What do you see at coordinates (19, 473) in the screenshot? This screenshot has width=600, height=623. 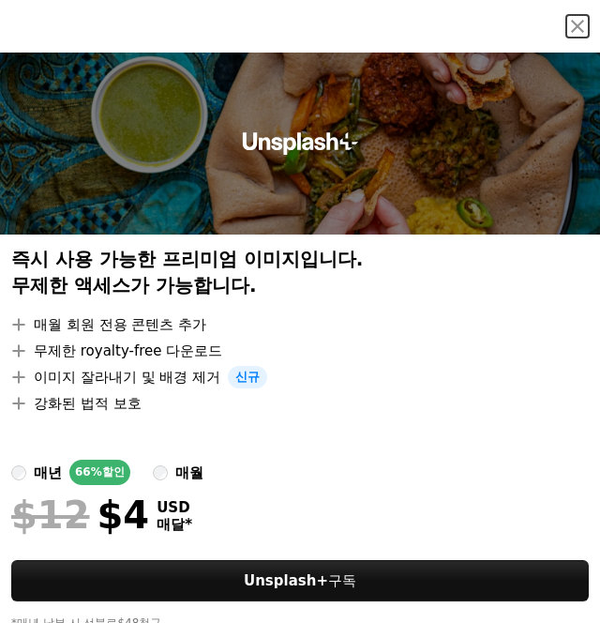 I see `input: 매년66%할인` at bounding box center [19, 473].